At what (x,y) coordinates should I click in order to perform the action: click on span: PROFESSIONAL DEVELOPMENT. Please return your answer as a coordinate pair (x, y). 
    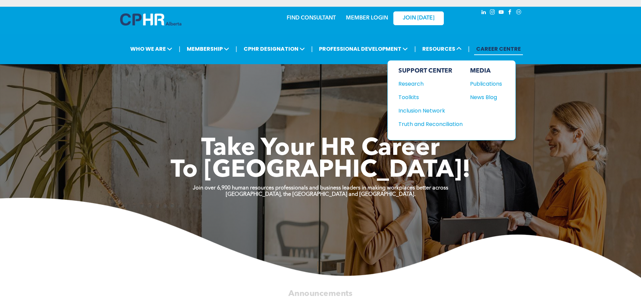
    Looking at the image, I should click on (363, 49).